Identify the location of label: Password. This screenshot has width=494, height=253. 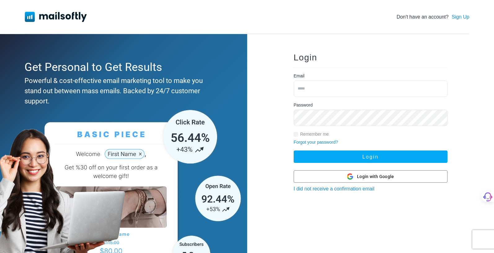
(303, 105).